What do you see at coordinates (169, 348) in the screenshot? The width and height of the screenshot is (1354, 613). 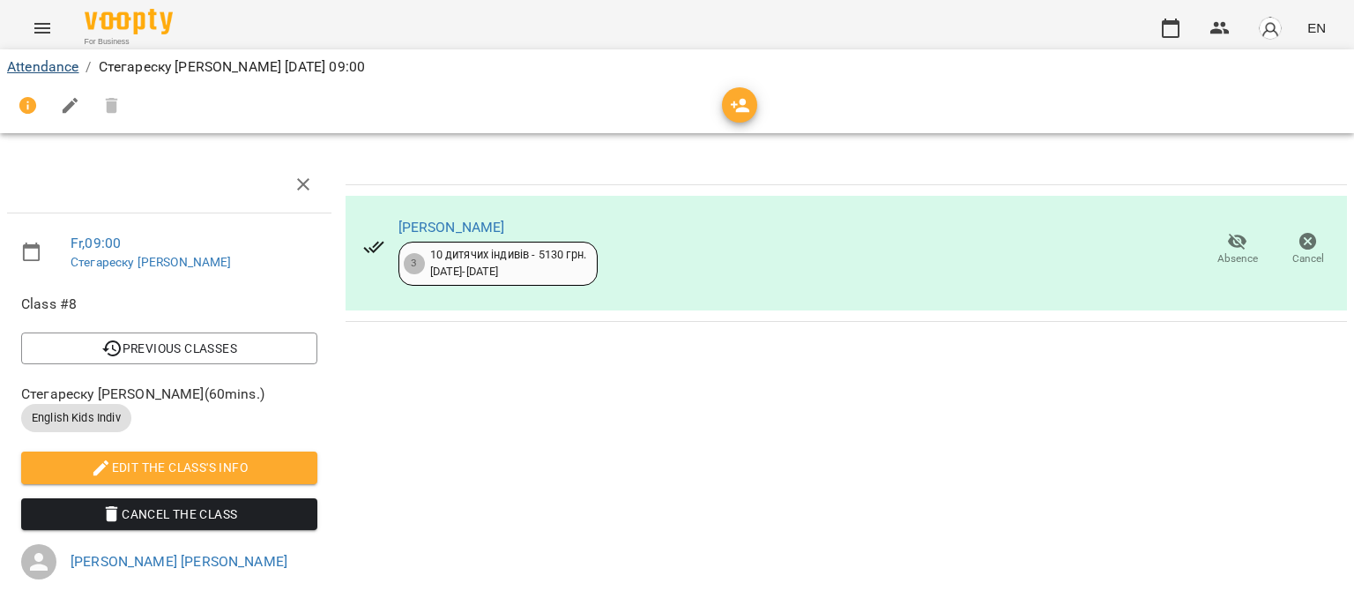 I see `span: Previous Classes` at bounding box center [169, 348].